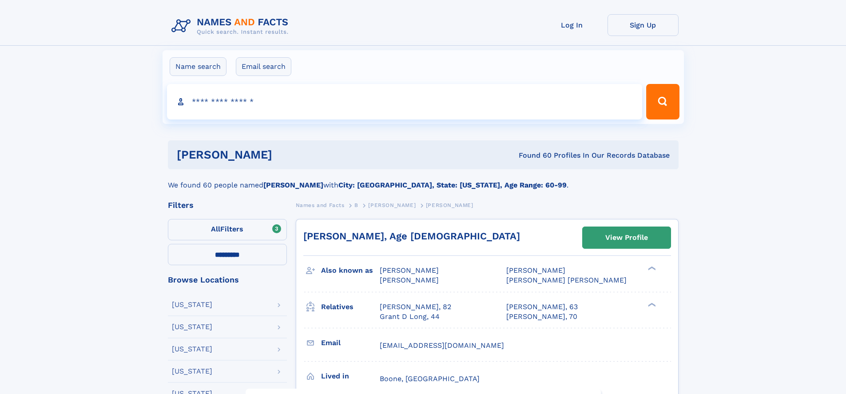 This screenshot has width=846, height=394. What do you see at coordinates (356, 205) in the screenshot?
I see `a: B` at bounding box center [356, 205].